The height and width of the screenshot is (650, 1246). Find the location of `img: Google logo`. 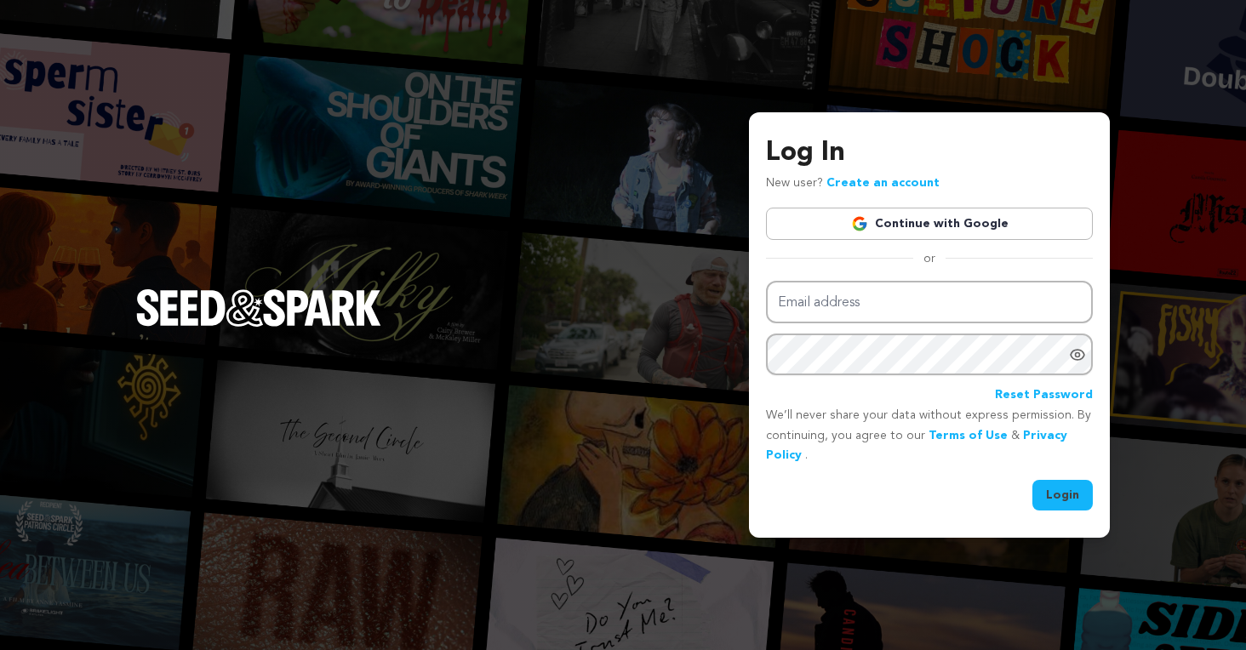

img: Google logo is located at coordinates (860, 224).